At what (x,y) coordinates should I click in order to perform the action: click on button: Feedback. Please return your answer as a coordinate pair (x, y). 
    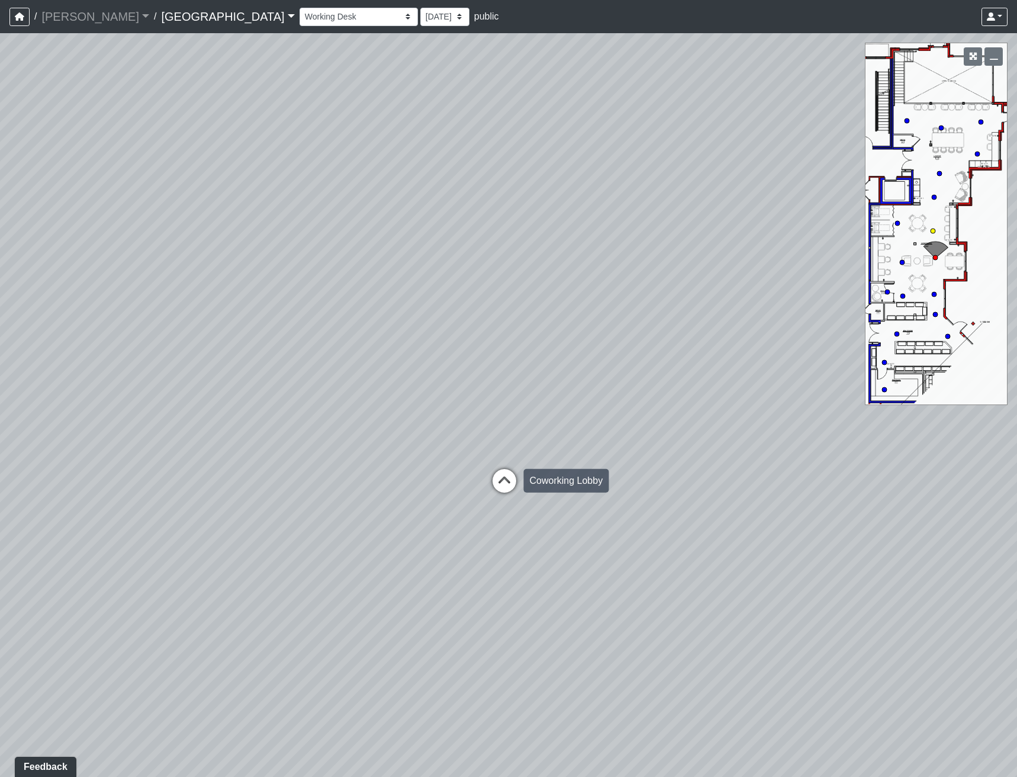
    Looking at the image, I should click on (37, 14).